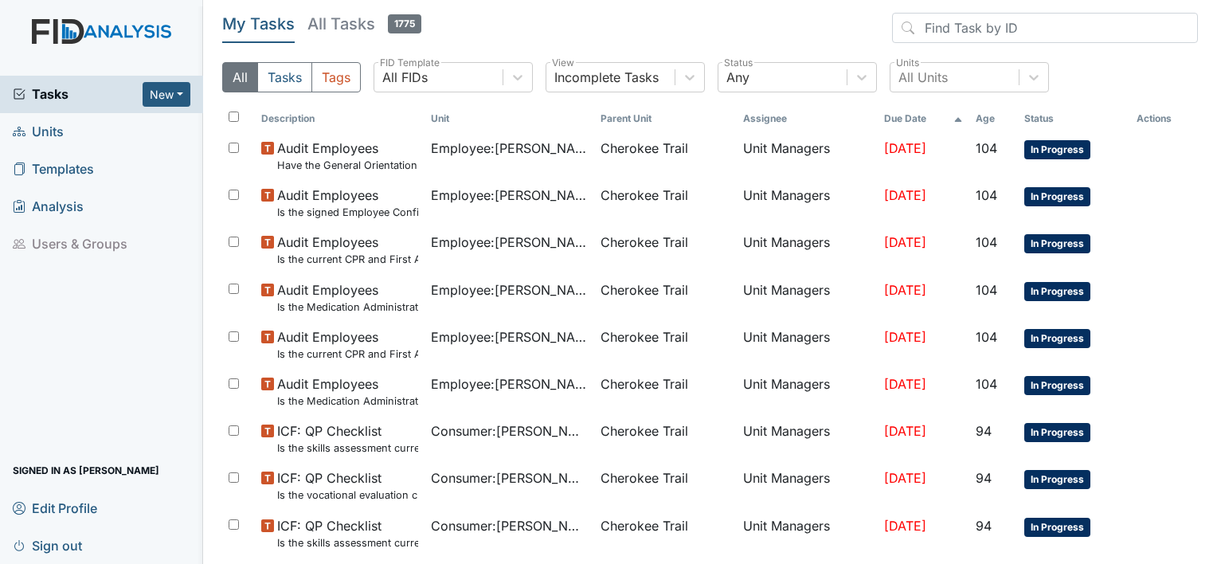 This screenshot has width=1217, height=564. Describe the element at coordinates (1163, 119) in the screenshot. I see `th: Actions` at that location.